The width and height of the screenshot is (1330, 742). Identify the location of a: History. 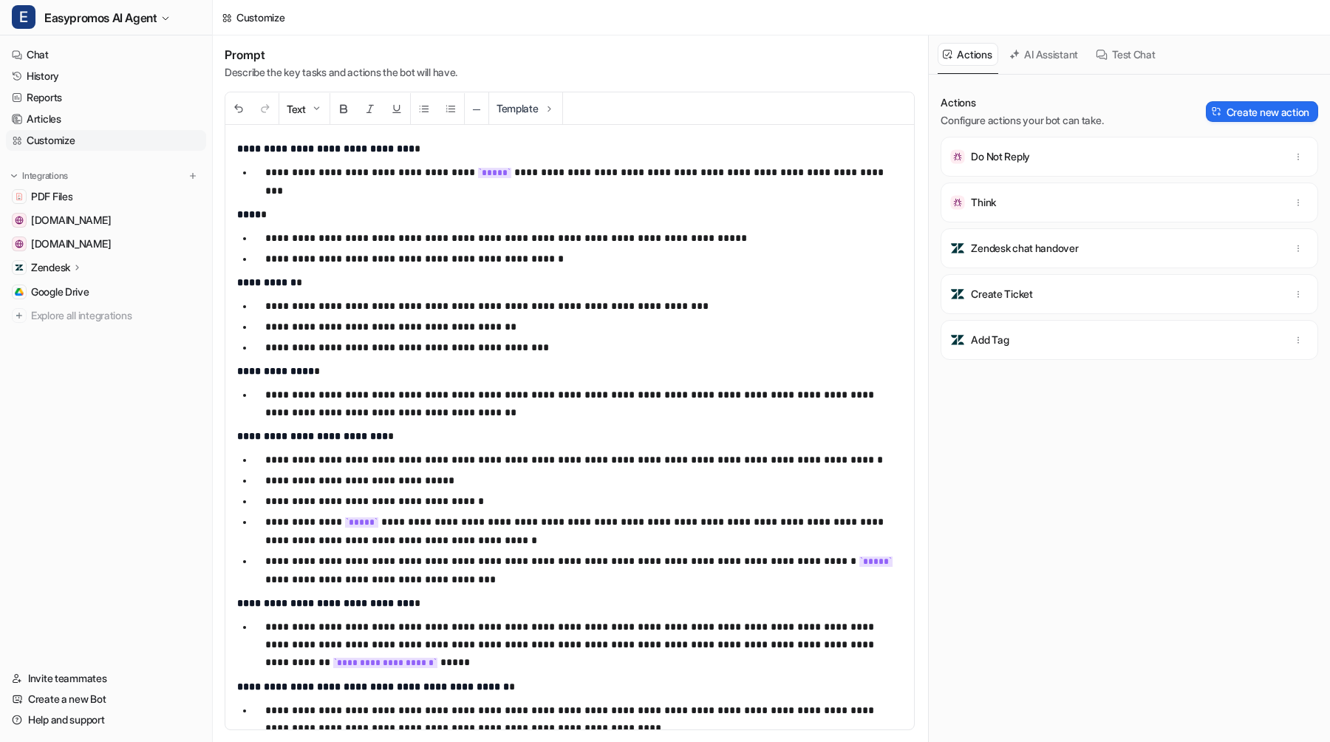
(106, 76).